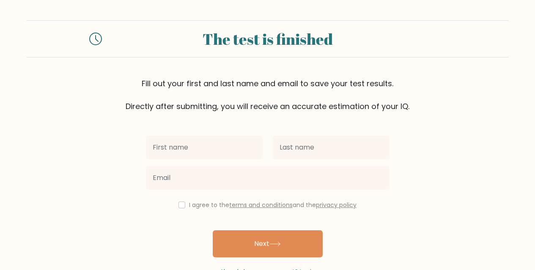  What do you see at coordinates (273, 205) in the screenshot?
I see `label: I agree to the and the` at bounding box center [273, 205].